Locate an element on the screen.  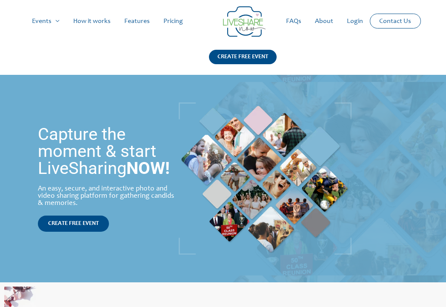
span: CREATE FREE EVENT is located at coordinates (73, 224).